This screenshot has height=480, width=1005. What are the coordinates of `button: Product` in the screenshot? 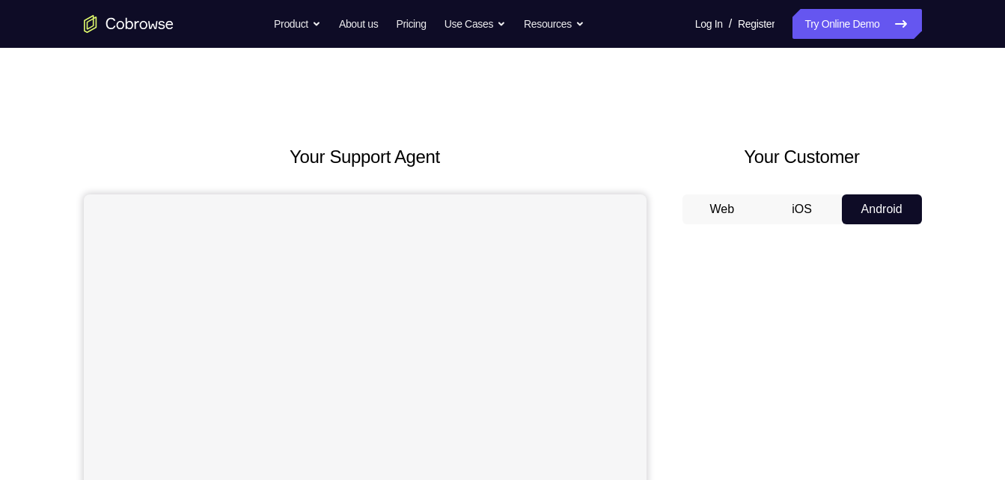 It's located at (297, 24).